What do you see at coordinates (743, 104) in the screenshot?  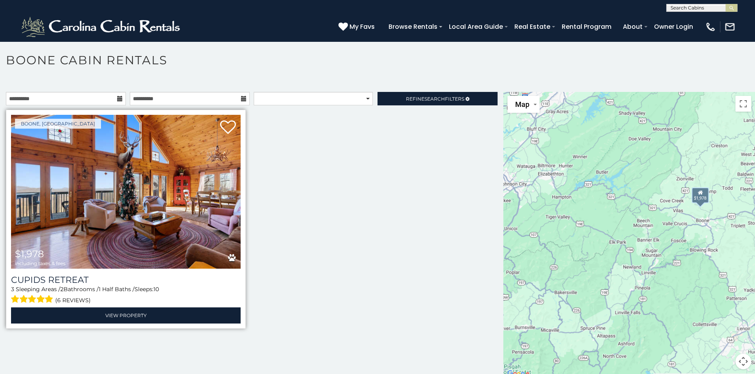 I see `button: Toggle fullscreen view` at bounding box center [743, 104].